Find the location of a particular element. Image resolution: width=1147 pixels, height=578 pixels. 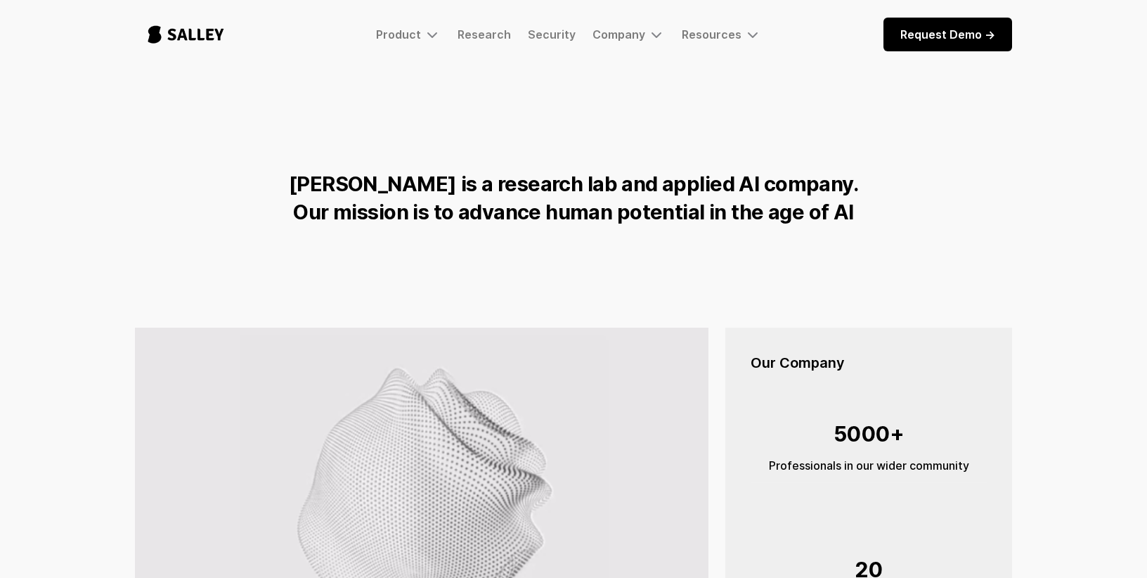

div: Professionals in our wider community is located at coordinates (869, 465).